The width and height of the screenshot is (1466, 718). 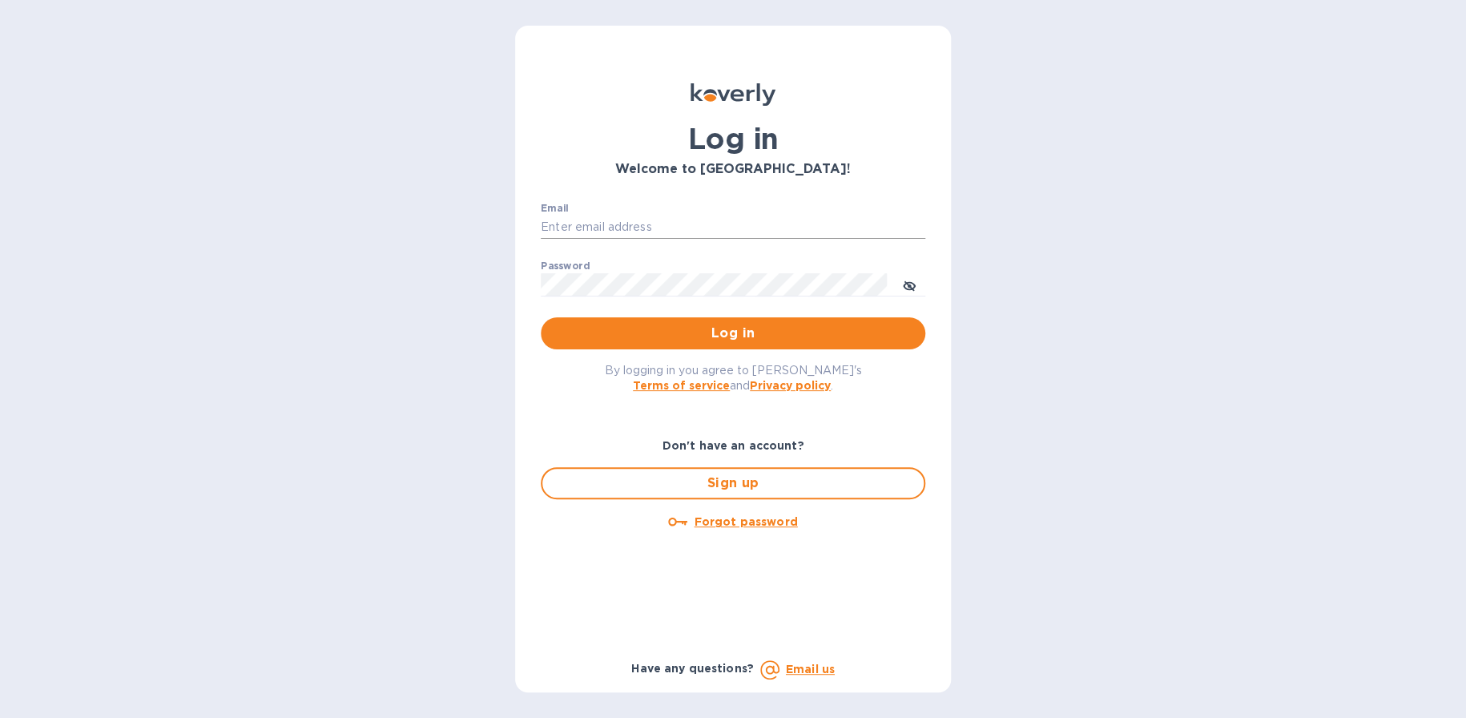 What do you see at coordinates (565, 266) in the screenshot?
I see `label: Password` at bounding box center [565, 266].